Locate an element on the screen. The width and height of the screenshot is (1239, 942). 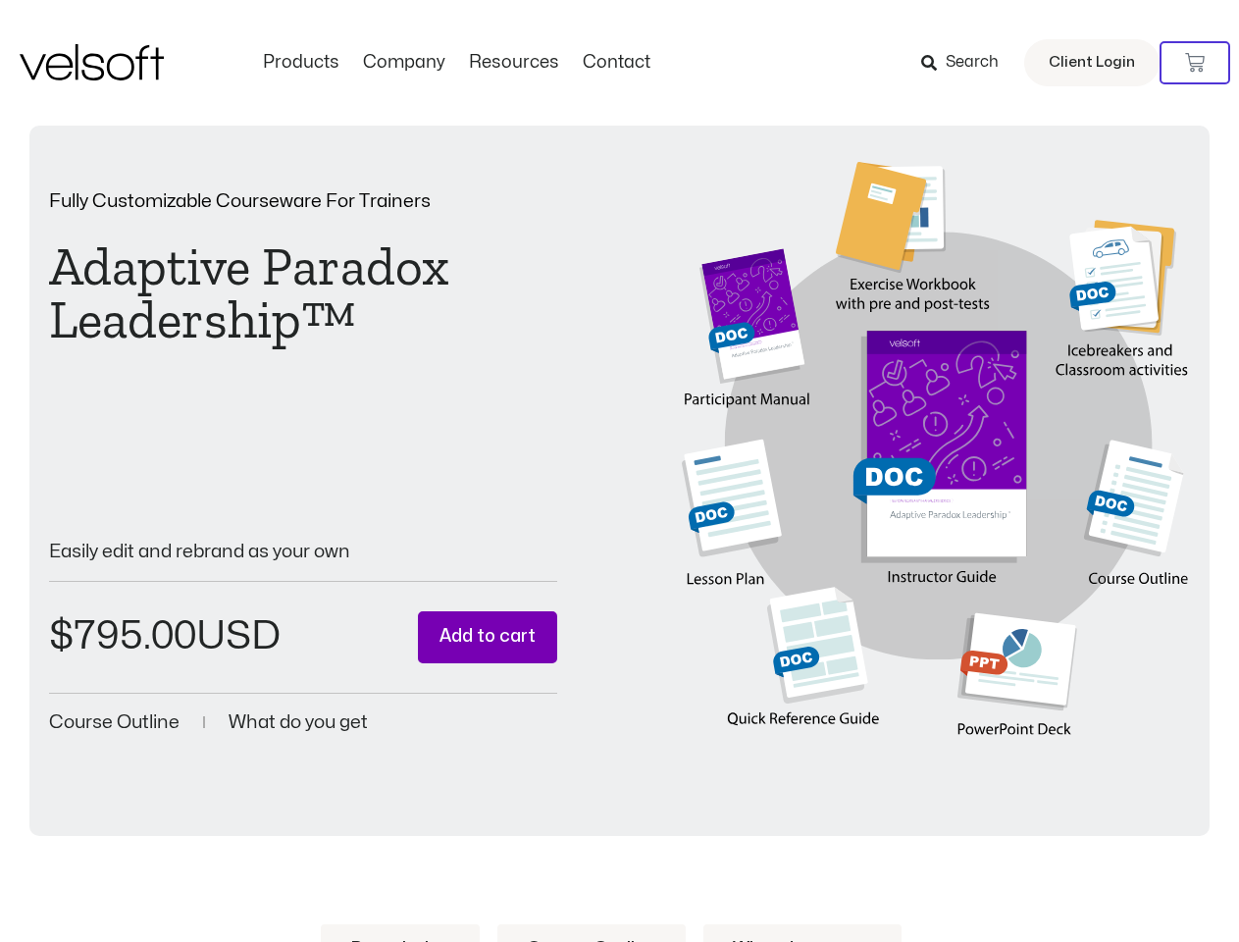
span: Search is located at coordinates (972, 63).